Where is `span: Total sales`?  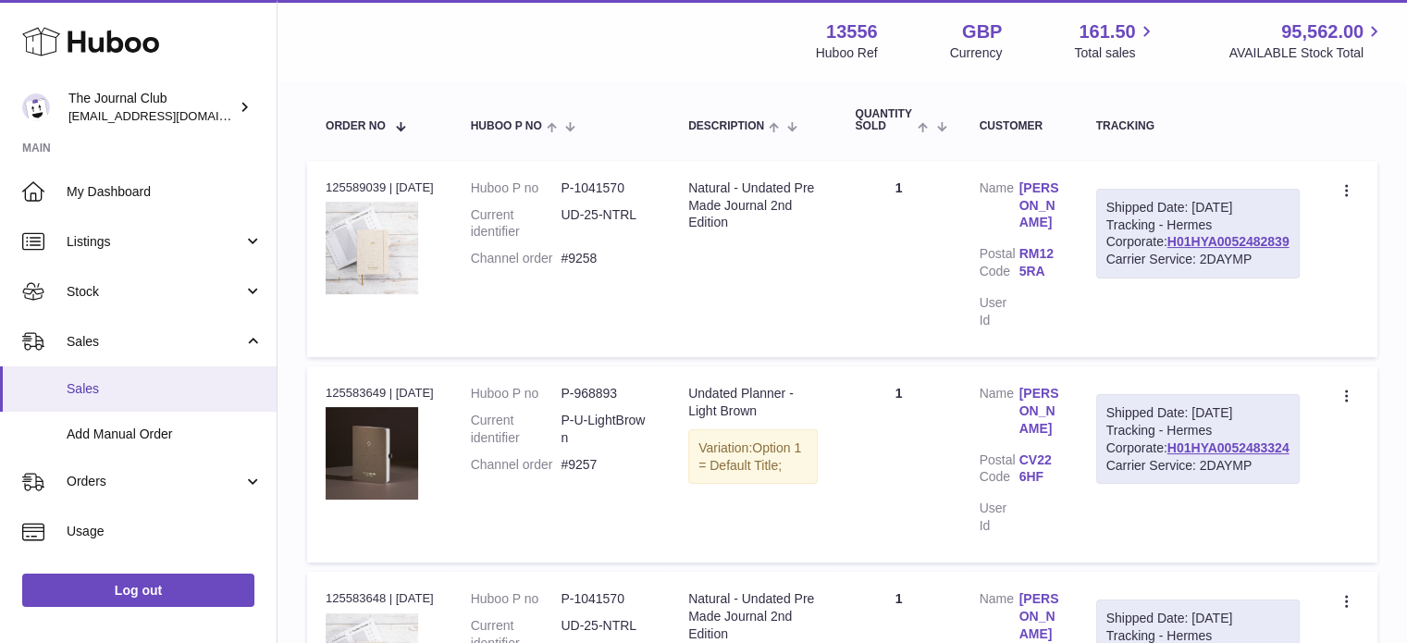
span: Total sales is located at coordinates (1114, 53).